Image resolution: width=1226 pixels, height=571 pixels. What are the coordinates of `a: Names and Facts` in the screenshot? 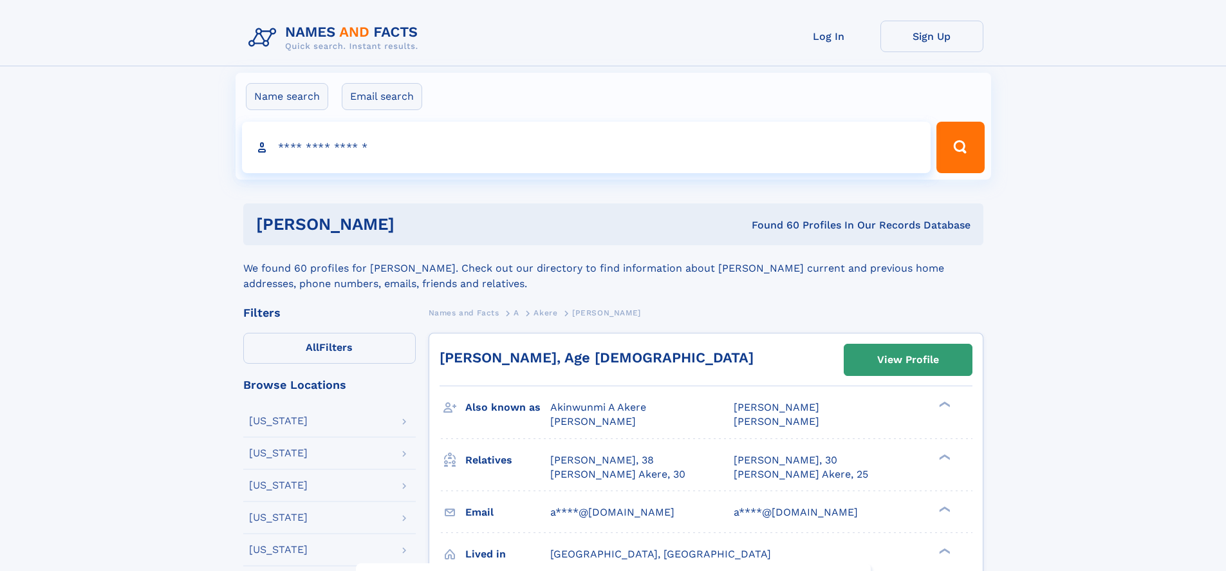 It's located at (464, 312).